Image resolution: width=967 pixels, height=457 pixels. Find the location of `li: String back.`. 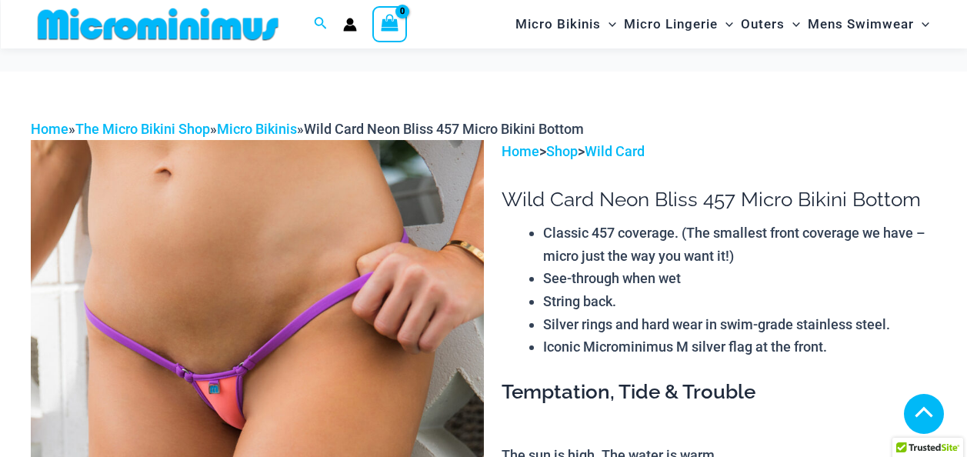

li: String back. is located at coordinates (740, 302).